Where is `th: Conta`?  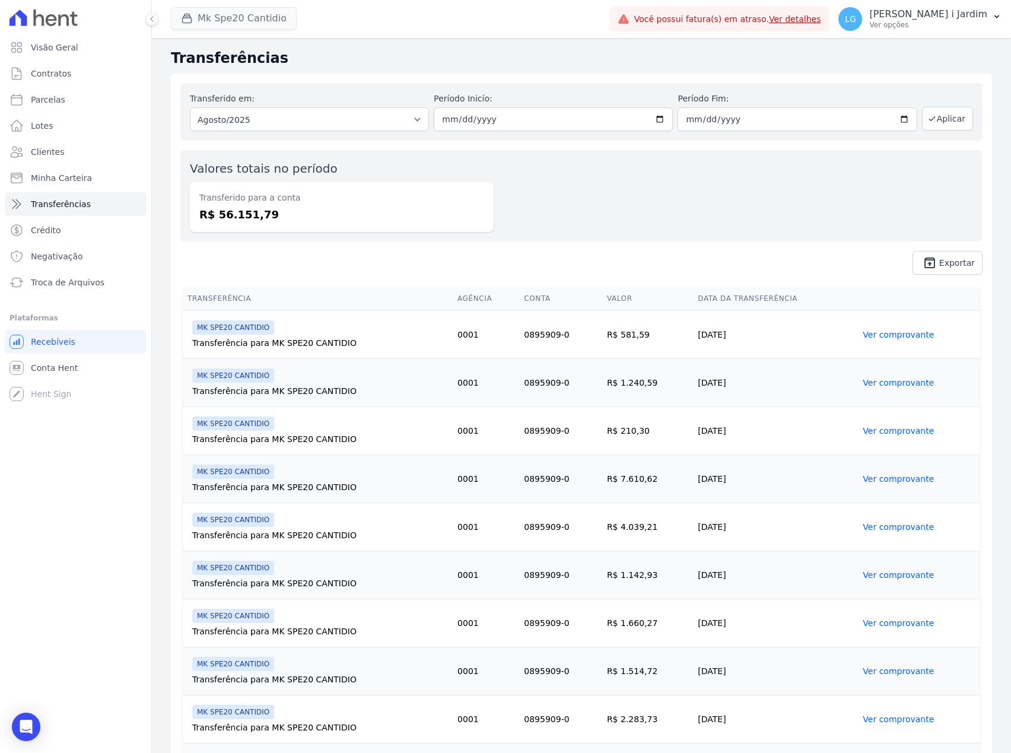 th: Conta is located at coordinates (561, 298).